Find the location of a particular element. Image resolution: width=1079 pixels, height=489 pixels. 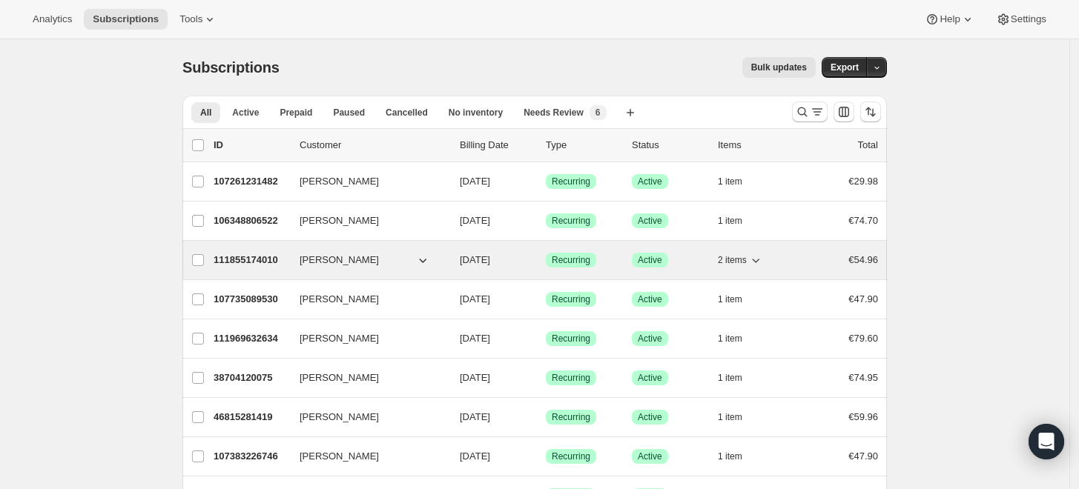

button: Create new view is located at coordinates (630, 113).